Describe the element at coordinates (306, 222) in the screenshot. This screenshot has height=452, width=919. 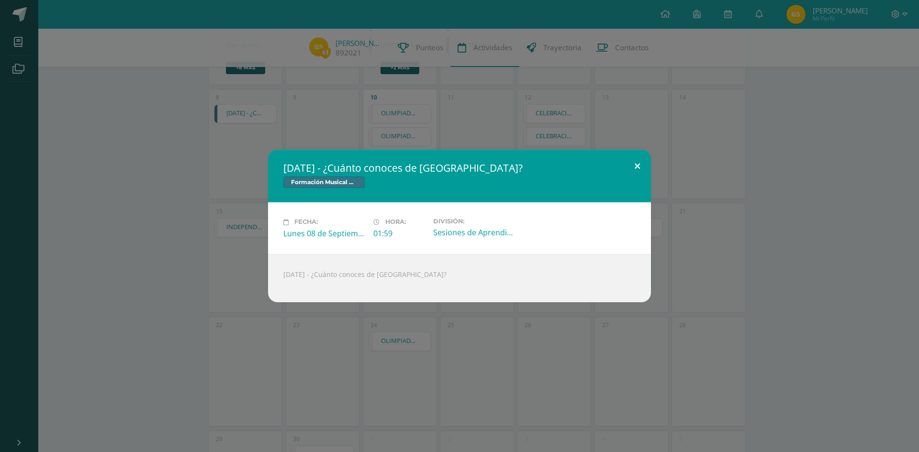
I see `span: Fecha:` at that location.